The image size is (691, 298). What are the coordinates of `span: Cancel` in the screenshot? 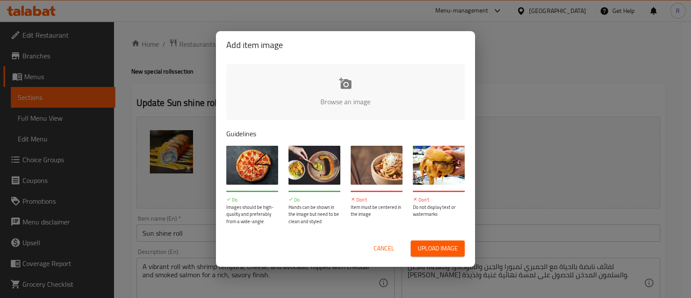 It's located at (384, 248).